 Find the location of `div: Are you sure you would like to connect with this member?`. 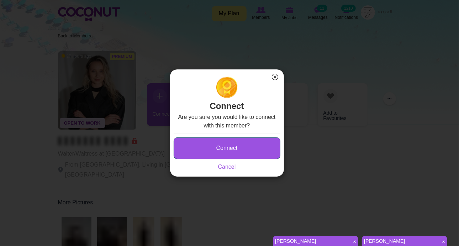

div: Are you sure you would like to connect with this member? is located at coordinates (227, 142).